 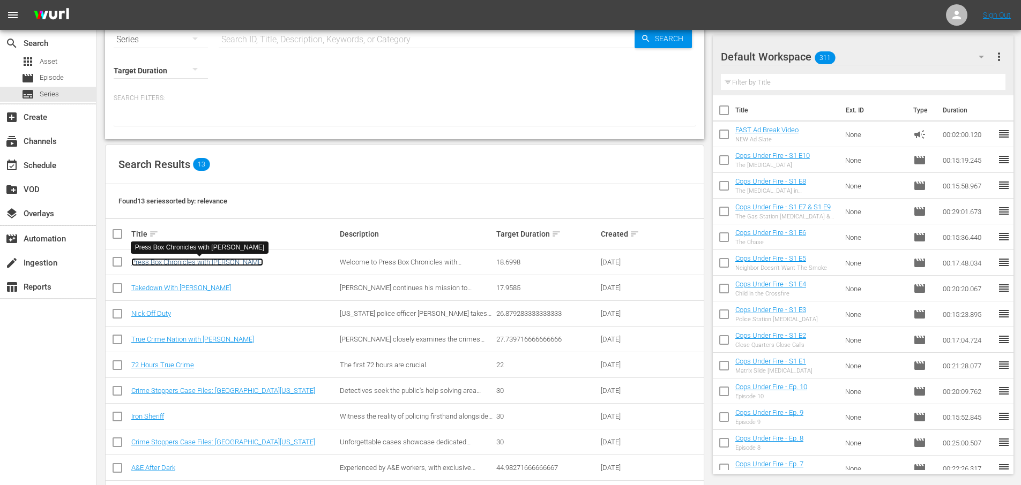 What do you see at coordinates (999, 57) in the screenshot?
I see `span: more_vert` at bounding box center [999, 57].